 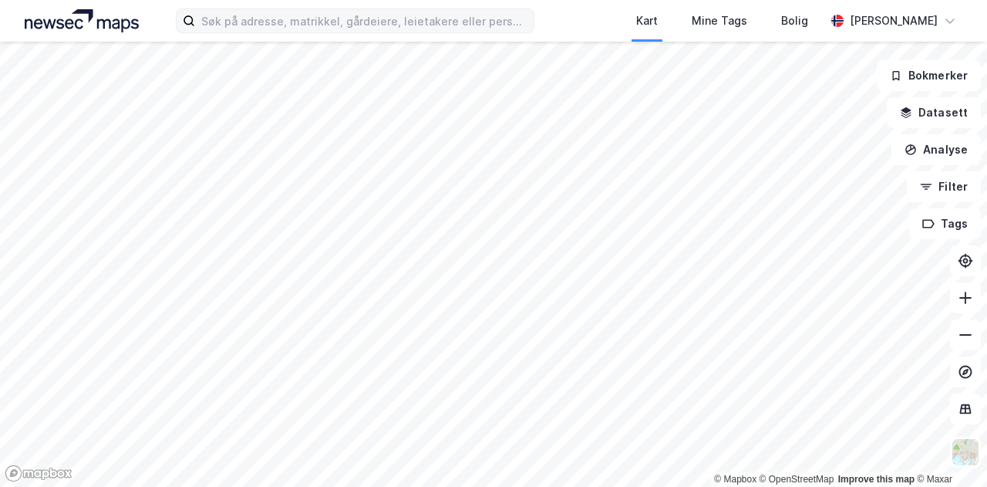 What do you see at coordinates (876, 479) in the screenshot?
I see `a: Improve this map` at bounding box center [876, 479].